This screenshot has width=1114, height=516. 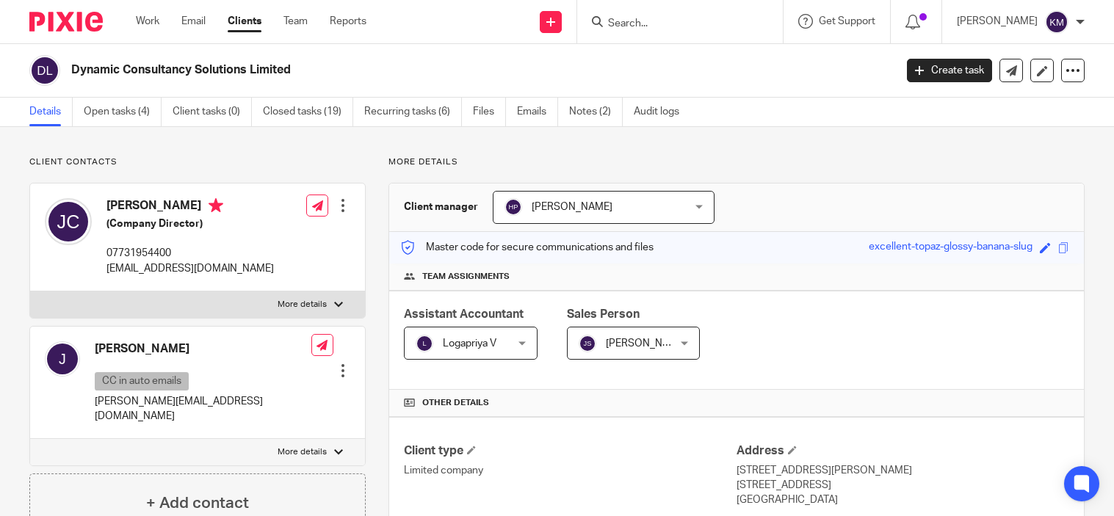 I want to click on a: Files, so click(x=489, y=112).